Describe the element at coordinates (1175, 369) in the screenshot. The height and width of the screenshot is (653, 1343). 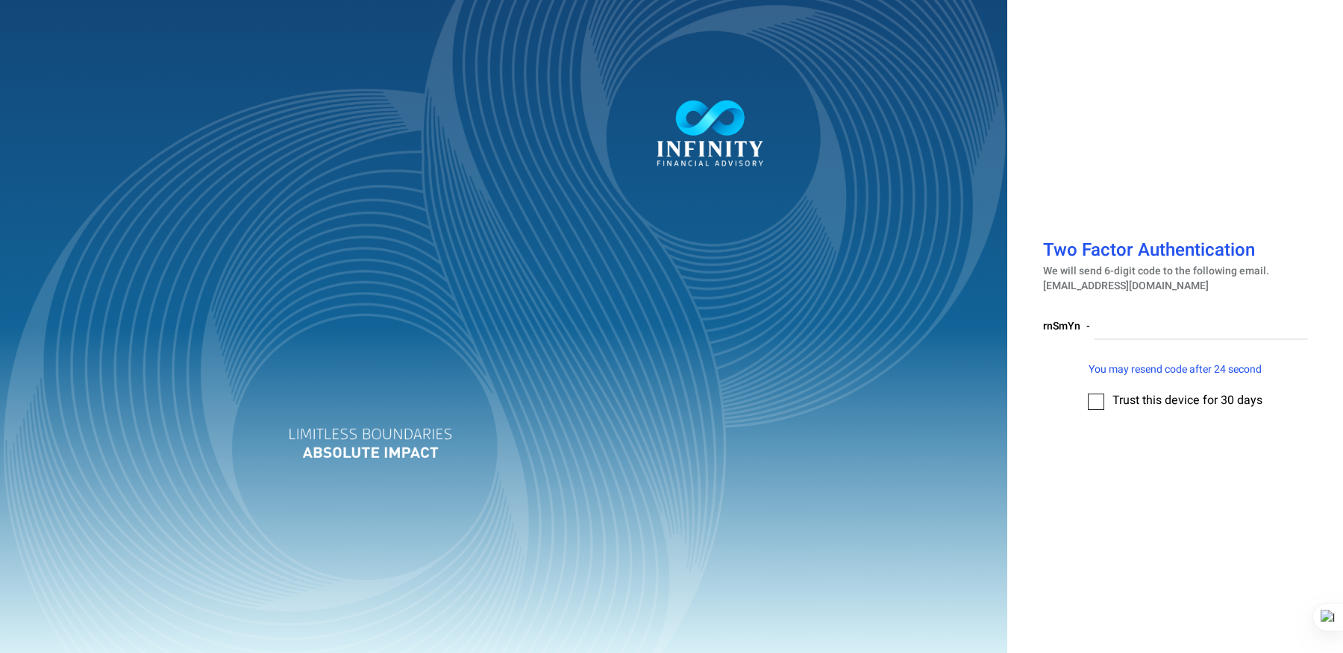
I see `span: You may resend code after 24 second` at that location.